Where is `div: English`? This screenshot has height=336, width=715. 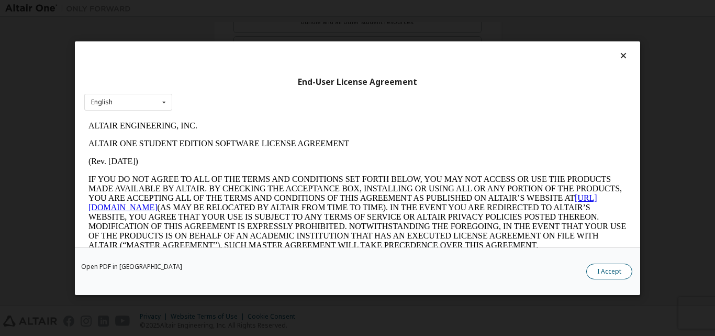 div: English is located at coordinates (102, 102).